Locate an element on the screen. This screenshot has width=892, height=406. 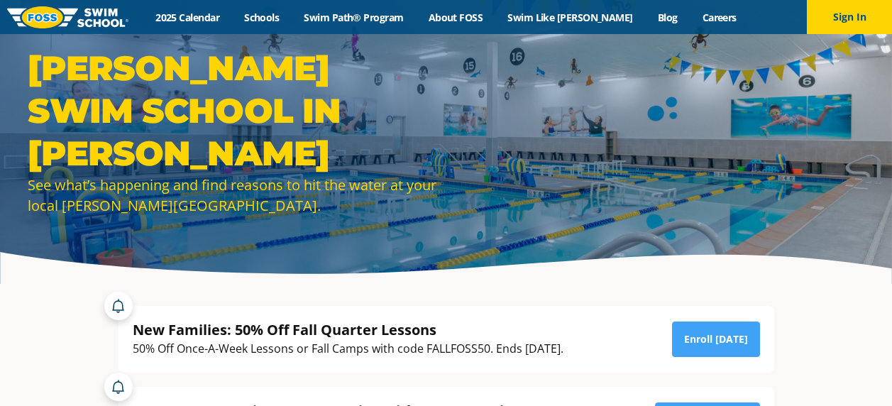
img: FOSS Swim School Logo is located at coordinates (67, 17).